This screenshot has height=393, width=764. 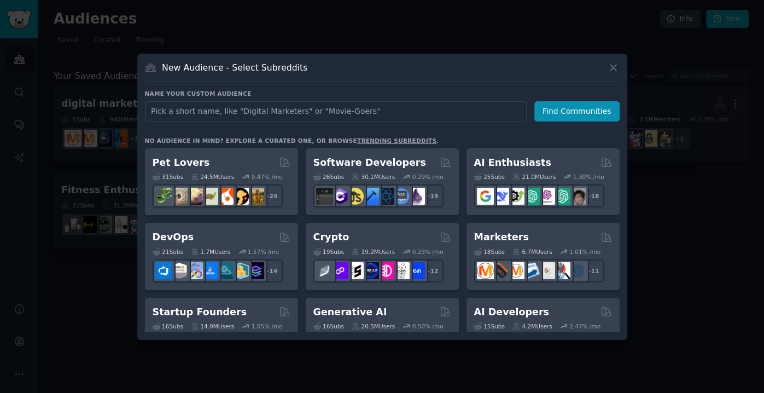 What do you see at coordinates (324, 270) in the screenshot?
I see `img: ethfinance` at bounding box center [324, 270].